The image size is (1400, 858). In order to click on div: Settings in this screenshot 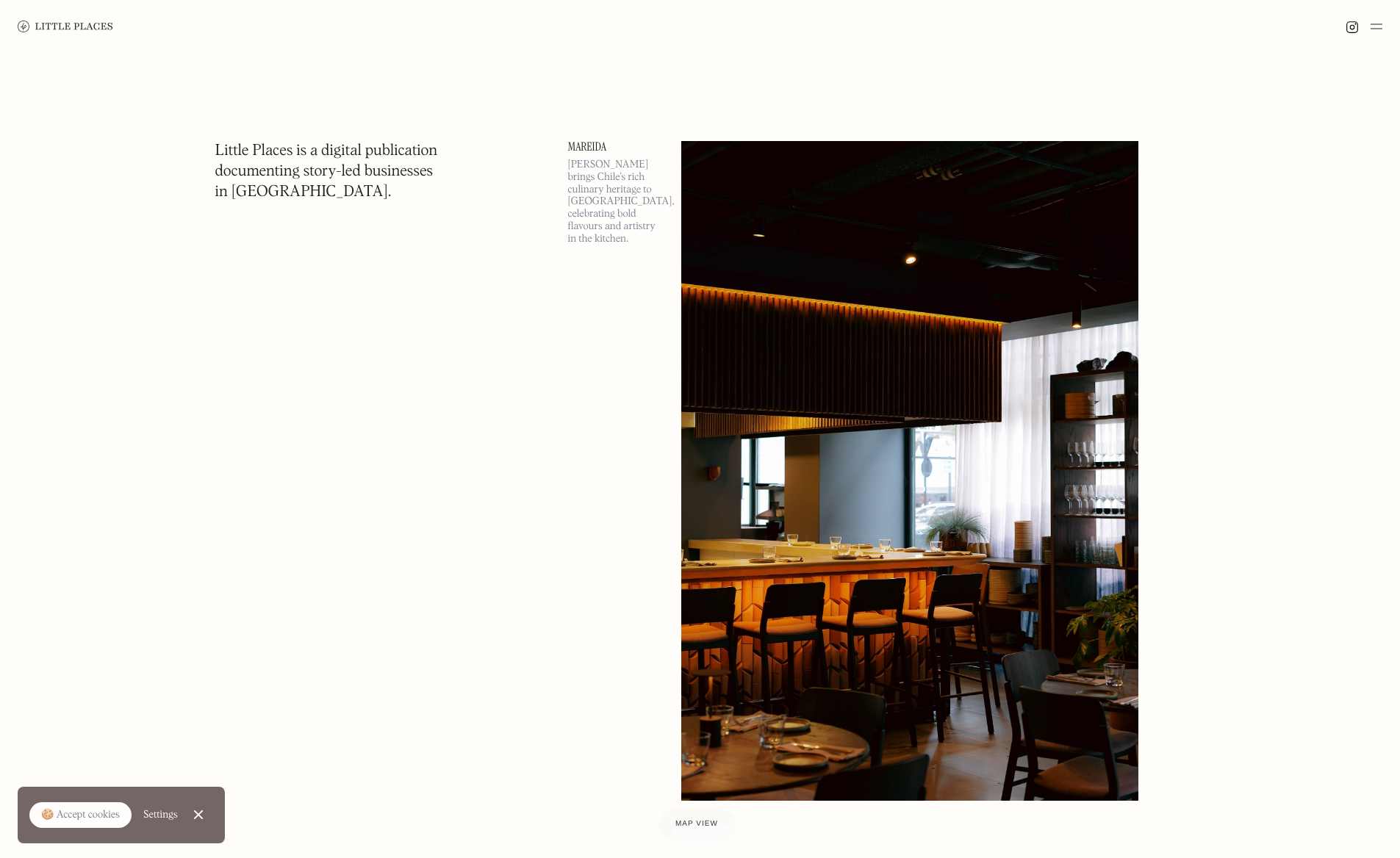, I will do `click(160, 814)`.